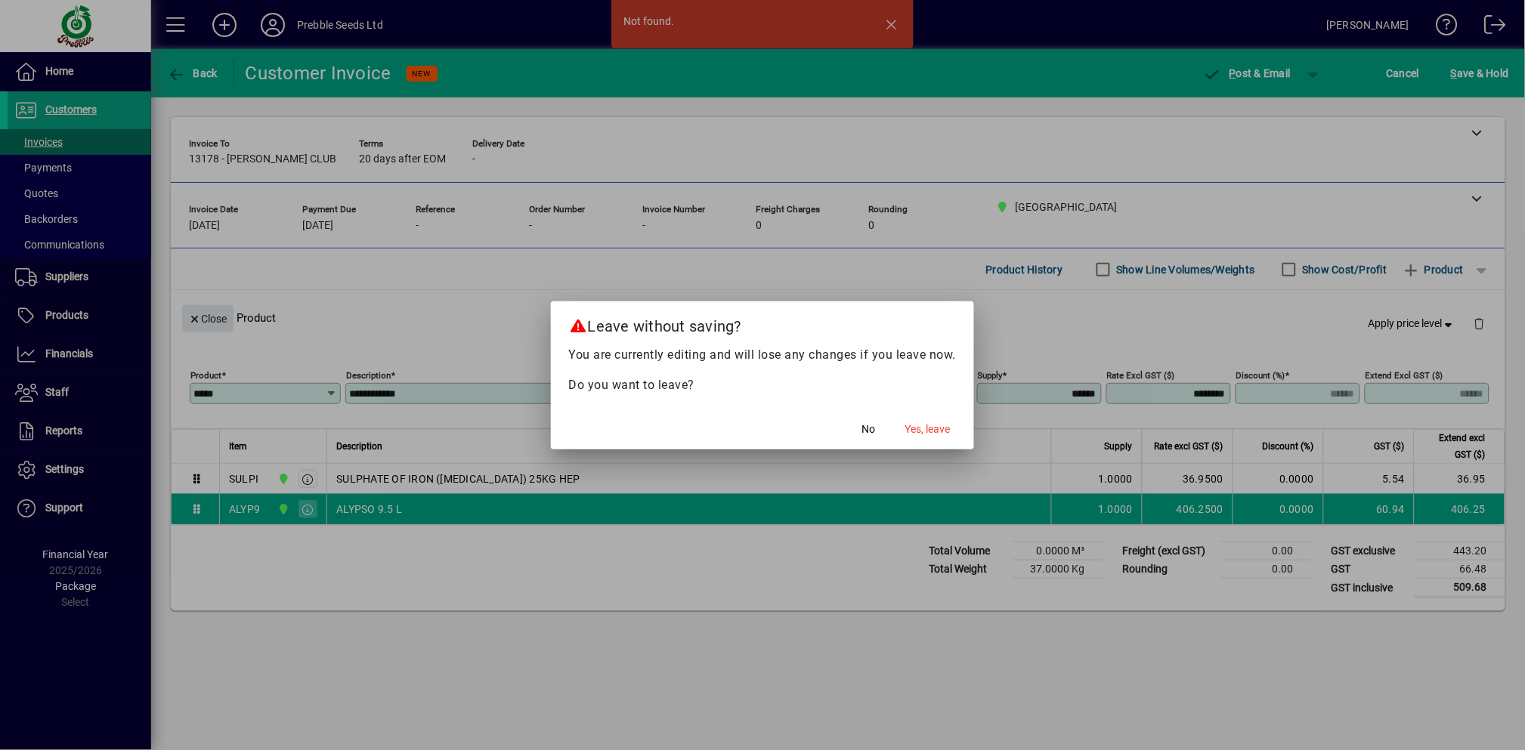  Describe the element at coordinates (927, 430) in the screenshot. I see `button: Yes, leave` at that location.